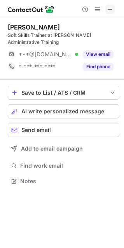 The image size is (124, 248). I want to click on button: Find work email, so click(63, 166).